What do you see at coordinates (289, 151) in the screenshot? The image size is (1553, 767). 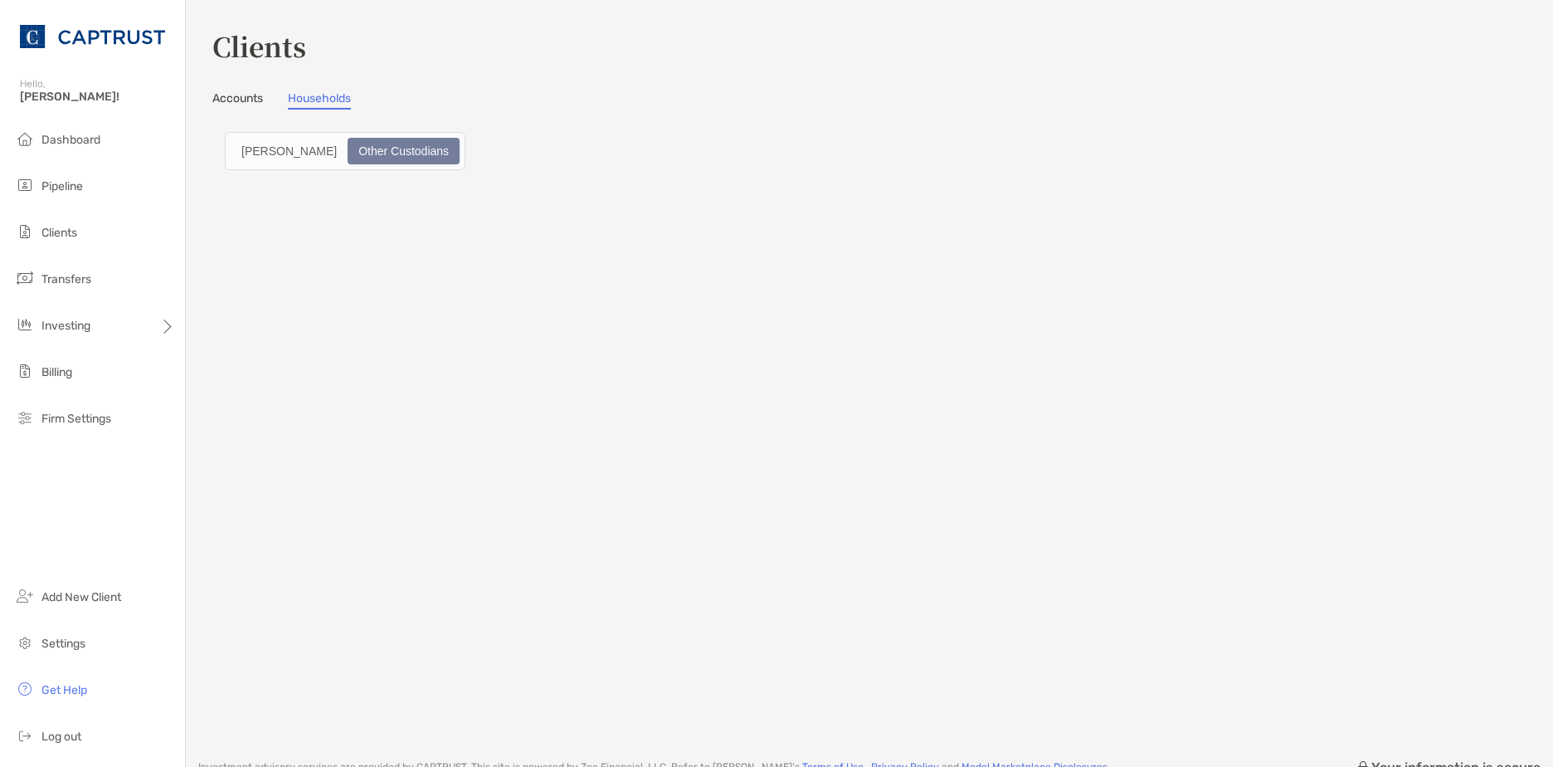 I see `div: Zoe` at bounding box center [289, 151].